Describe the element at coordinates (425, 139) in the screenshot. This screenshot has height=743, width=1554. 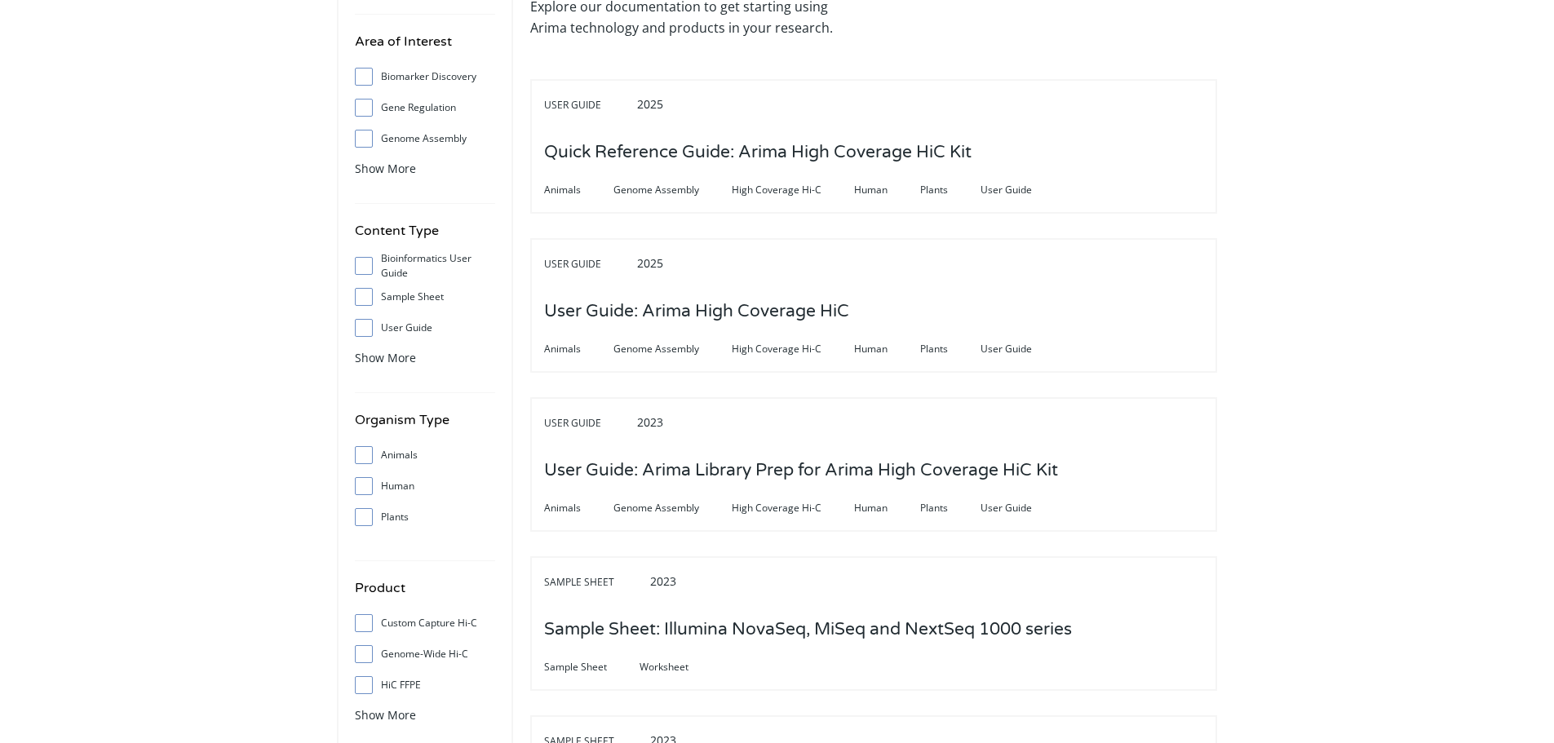
I see `label: Genome Assembly` at that location.